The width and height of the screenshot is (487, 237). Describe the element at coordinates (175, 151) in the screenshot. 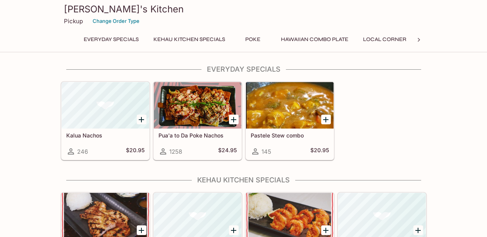

I see `span: 1258` at that location.